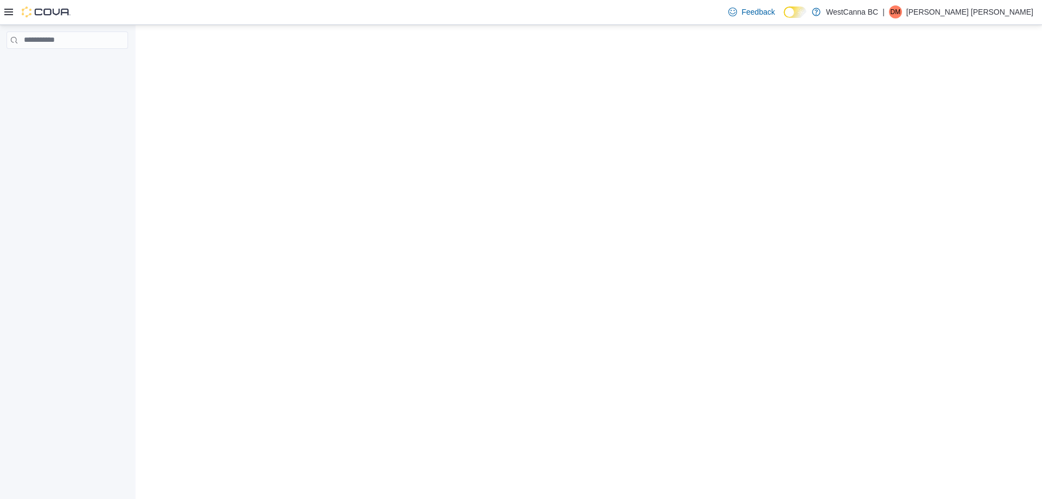 The height and width of the screenshot is (499, 1042). What do you see at coordinates (757, 12) in the screenshot?
I see `span: Feedback` at bounding box center [757, 12].